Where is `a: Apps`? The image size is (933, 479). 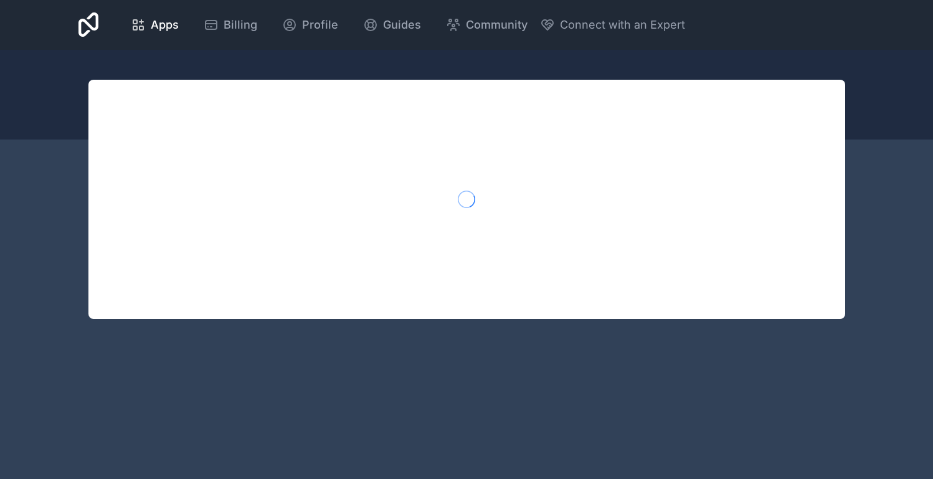 a: Apps is located at coordinates (154, 25).